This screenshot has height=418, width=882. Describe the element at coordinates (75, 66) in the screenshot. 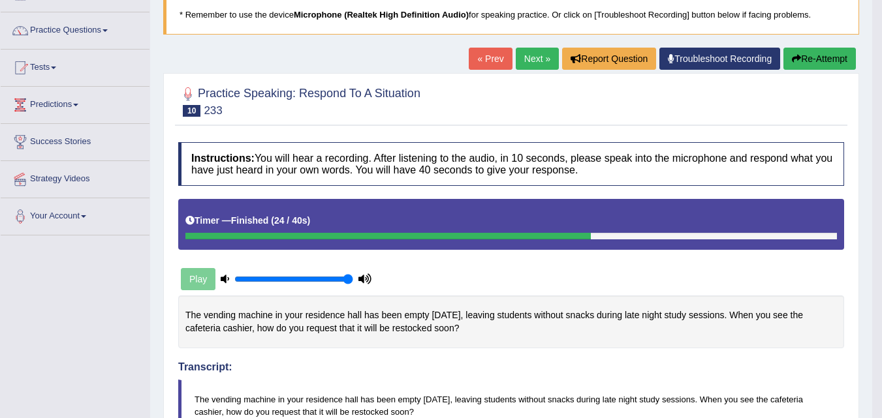

I see `a: Tests` at that location.